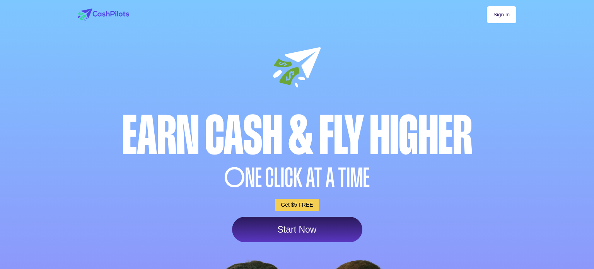  Describe the element at coordinates (297, 135) in the screenshot. I see `div: Earn Cash & Fly higher` at that location.